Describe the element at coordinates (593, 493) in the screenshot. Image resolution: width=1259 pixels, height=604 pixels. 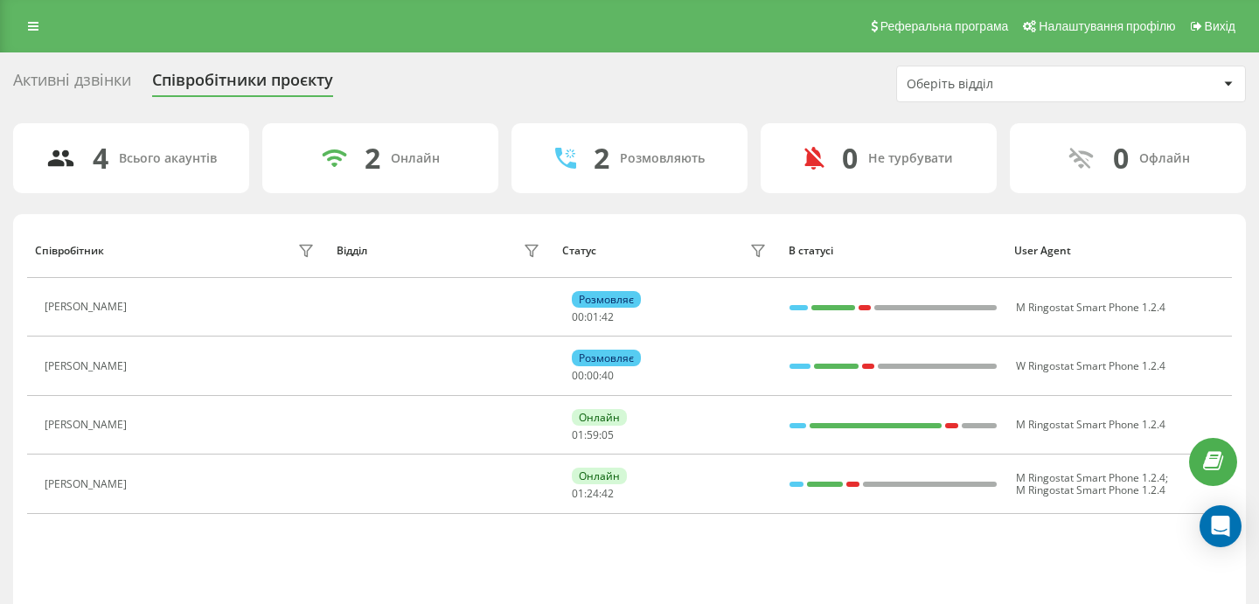
I see `span: 24` at that location.